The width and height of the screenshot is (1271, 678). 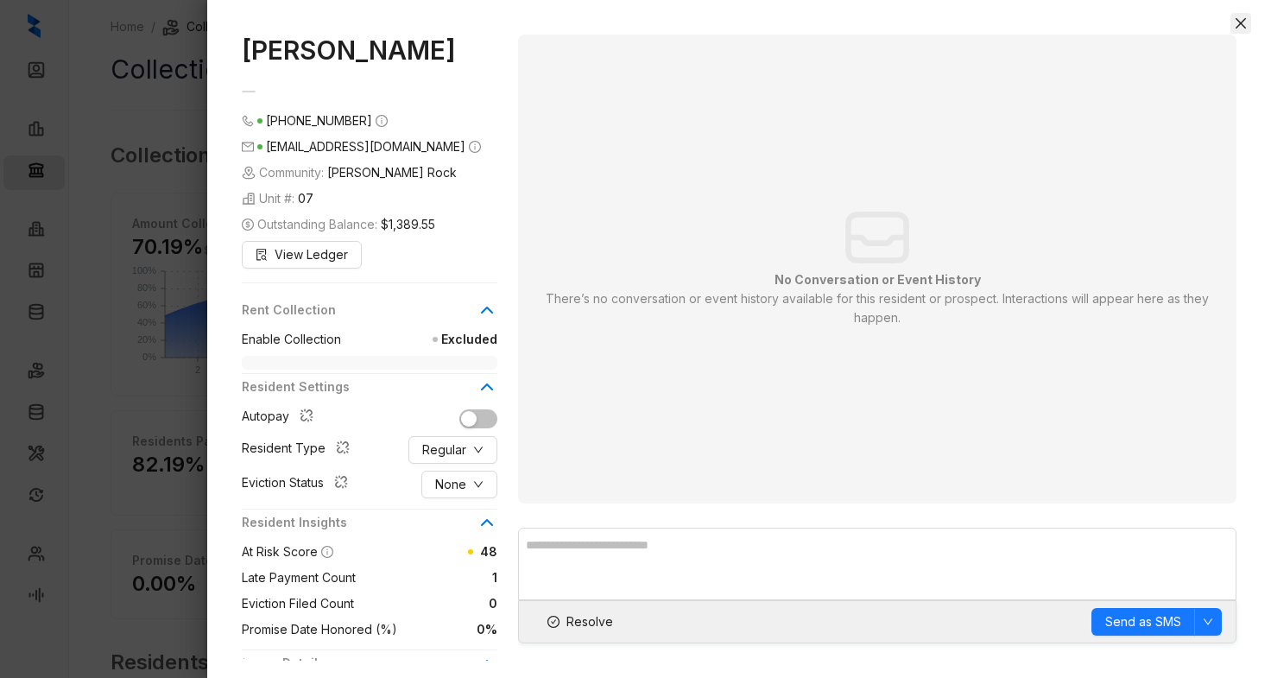 What do you see at coordinates (408, 225) in the screenshot?
I see `span: $1,389.55` at bounding box center [408, 225].